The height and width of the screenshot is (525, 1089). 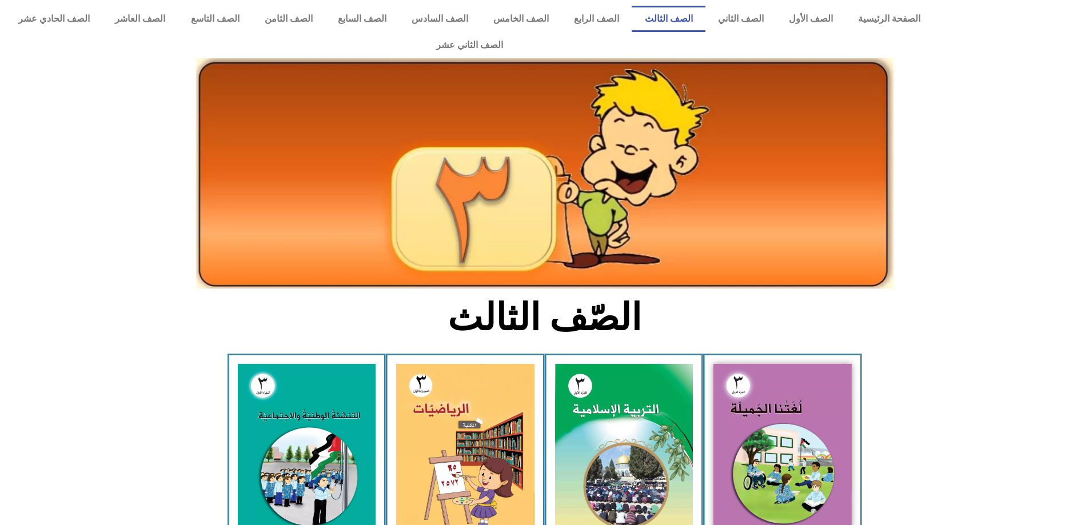 I want to click on a: الصف الأول, so click(x=811, y=19).